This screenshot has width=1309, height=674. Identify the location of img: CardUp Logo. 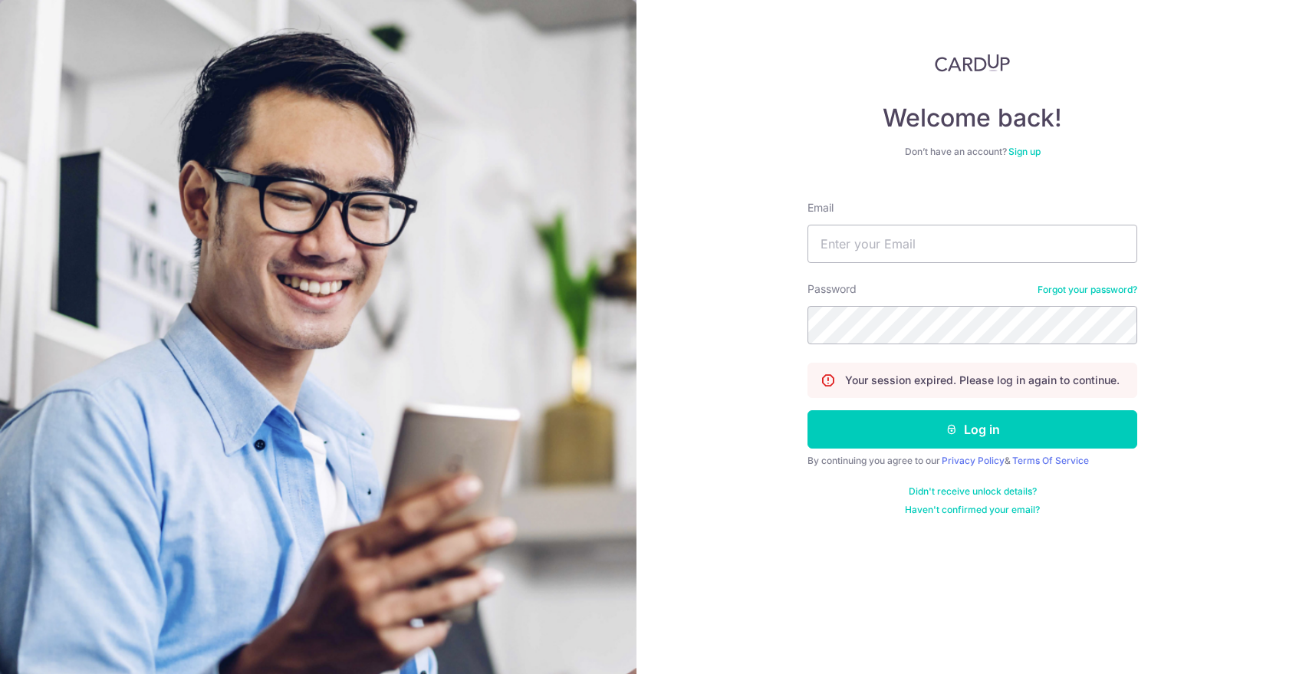
(973, 63).